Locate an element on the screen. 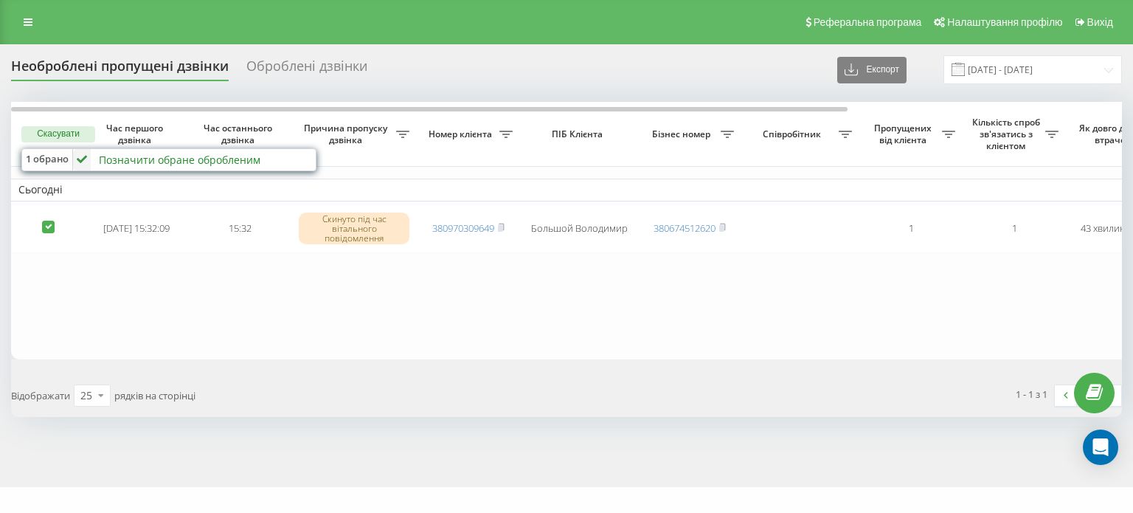  a: 380970309649 is located at coordinates (463, 228).